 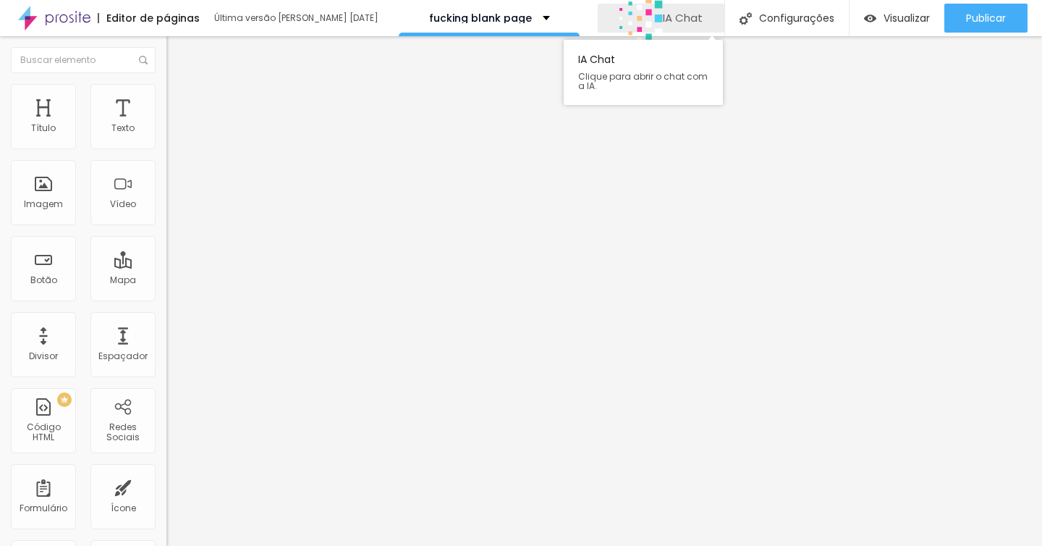 I want to click on div: Botão, so click(x=43, y=280).